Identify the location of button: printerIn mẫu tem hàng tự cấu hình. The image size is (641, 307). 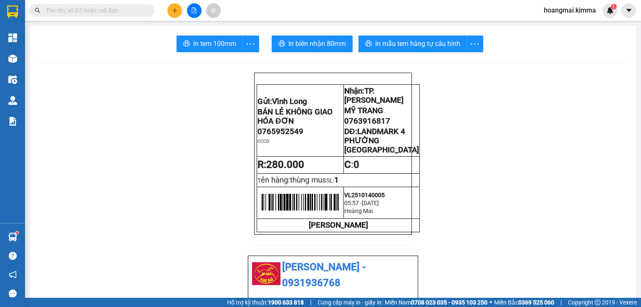
(413, 44).